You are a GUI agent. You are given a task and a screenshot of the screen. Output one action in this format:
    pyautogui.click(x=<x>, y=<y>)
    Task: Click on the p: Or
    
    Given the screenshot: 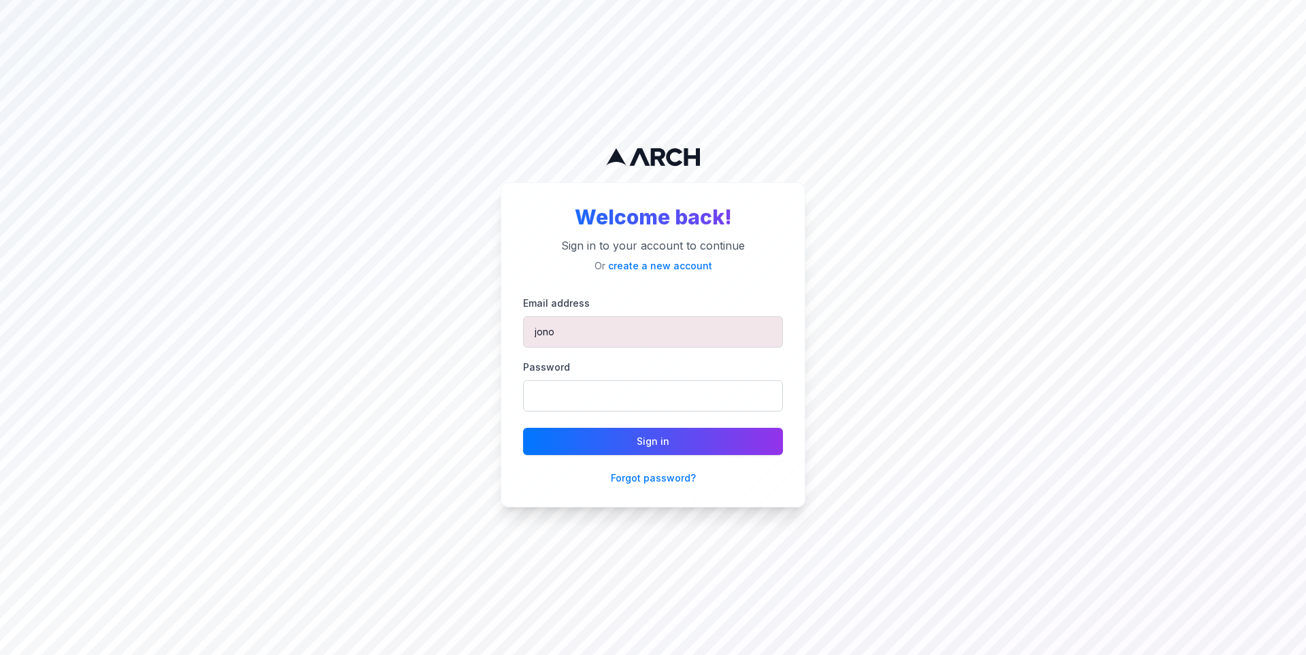 What is the action you would take?
    pyautogui.click(x=653, y=266)
    